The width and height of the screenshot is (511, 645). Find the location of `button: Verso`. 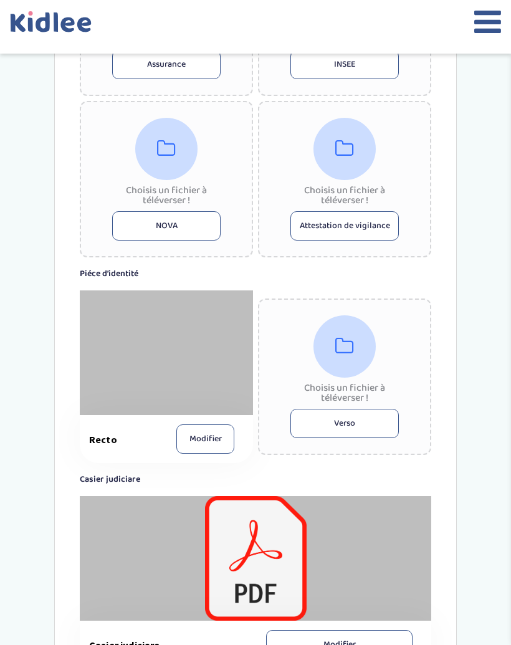

button: Verso is located at coordinates (345, 423).